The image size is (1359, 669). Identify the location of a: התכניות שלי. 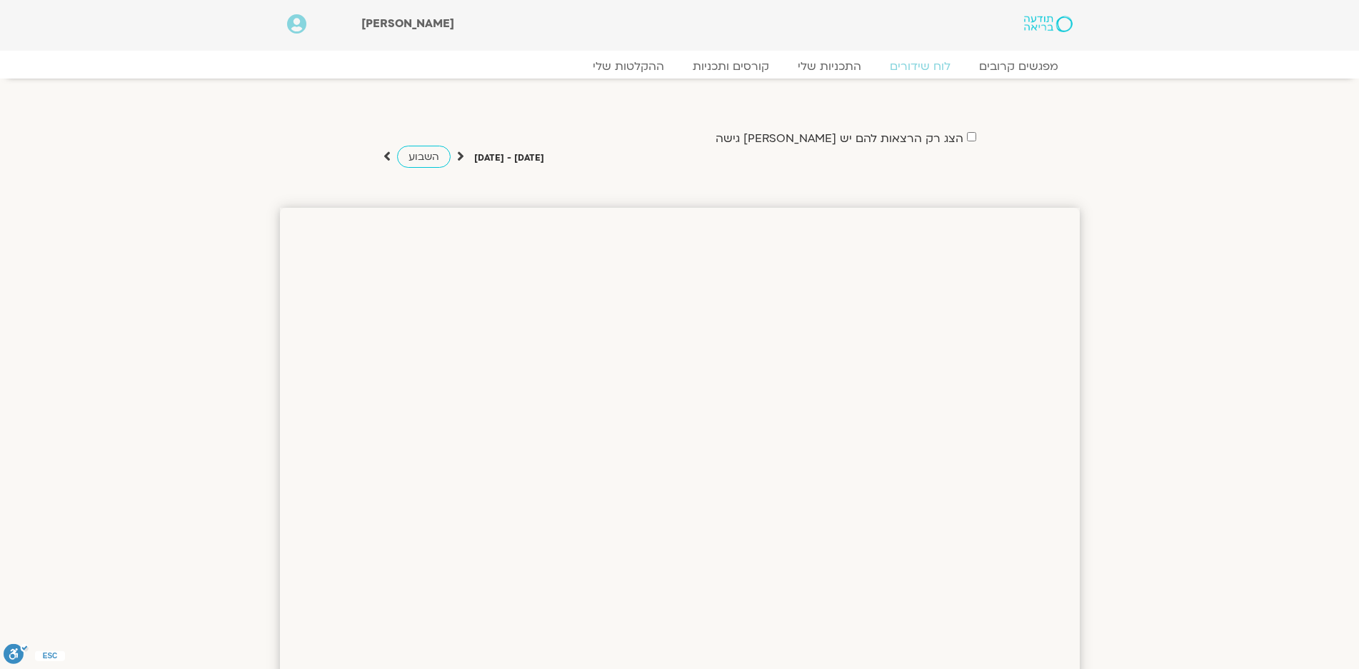
(829, 66).